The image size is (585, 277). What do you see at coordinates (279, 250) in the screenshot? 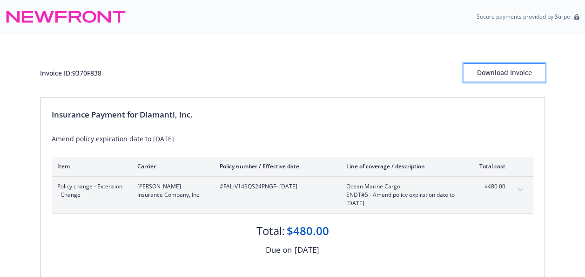
I see `div: Due on` at bounding box center [279, 250].